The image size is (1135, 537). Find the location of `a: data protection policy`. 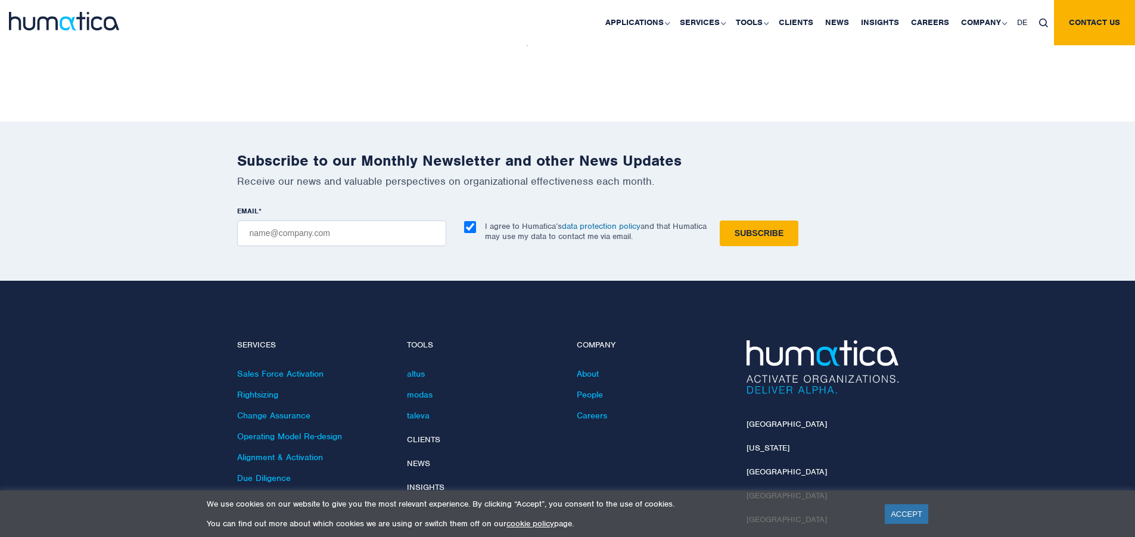

a: data protection policy is located at coordinates (601, 226).